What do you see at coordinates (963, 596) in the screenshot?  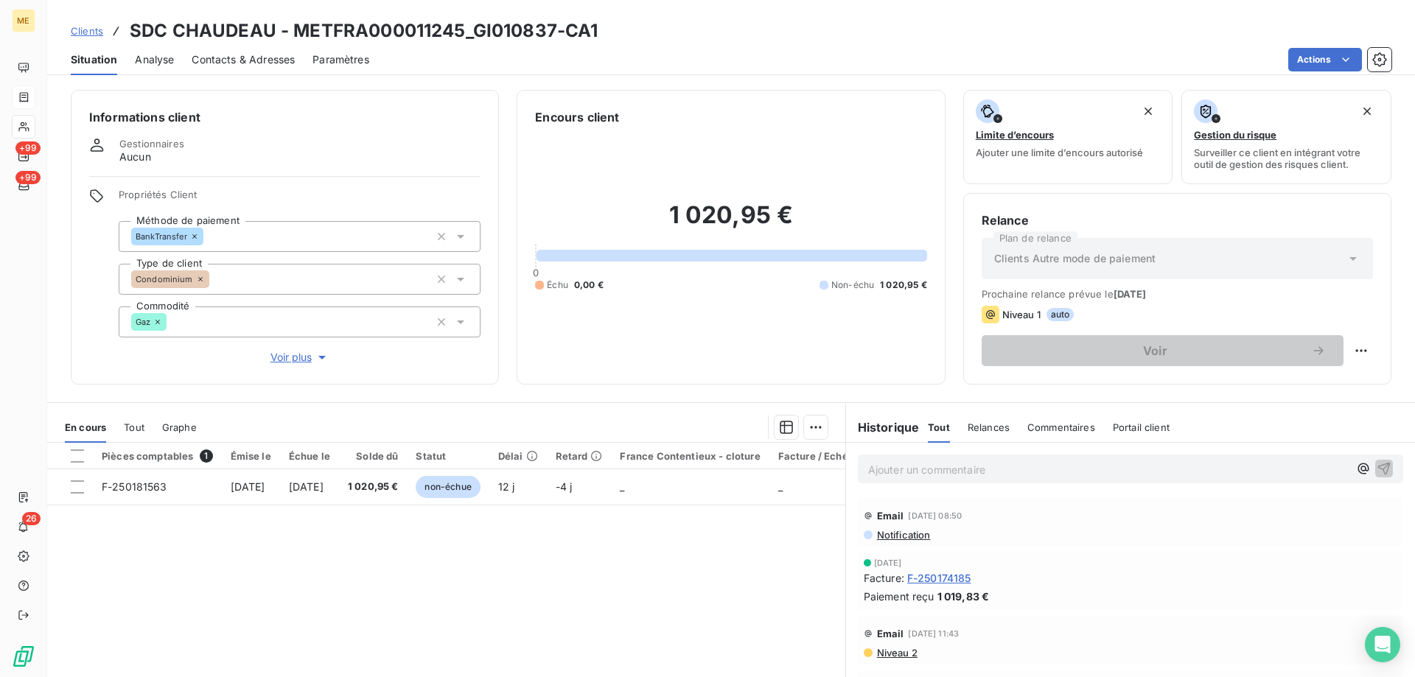 I see `span: 1 019,83 €` at bounding box center [963, 596].